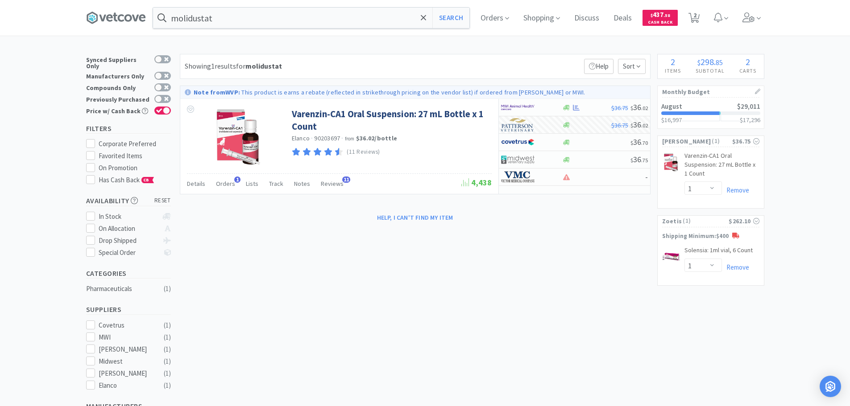  Describe the element at coordinates (135, 168) in the screenshot. I see `div: On Promotion` at that location.